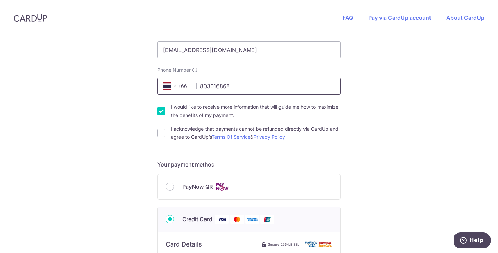  I want to click on span: Phone Number, so click(174, 70).